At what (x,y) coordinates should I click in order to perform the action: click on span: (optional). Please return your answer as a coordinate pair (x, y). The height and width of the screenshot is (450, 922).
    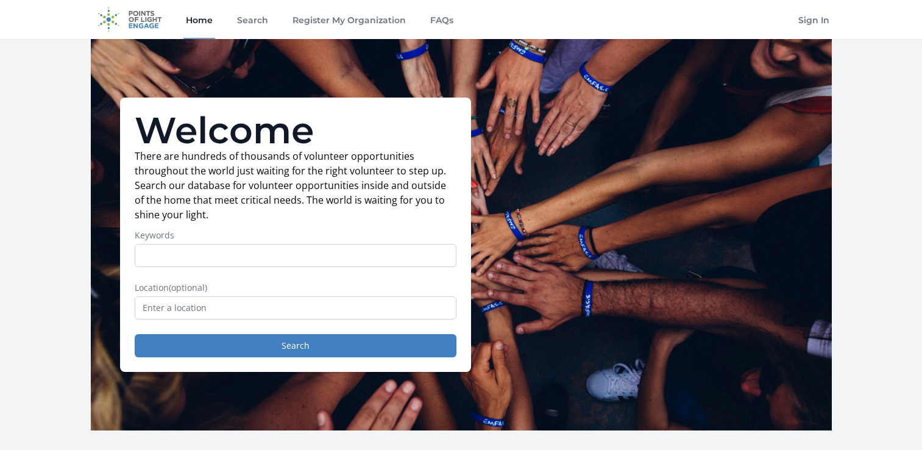
    Looking at the image, I should click on (188, 287).